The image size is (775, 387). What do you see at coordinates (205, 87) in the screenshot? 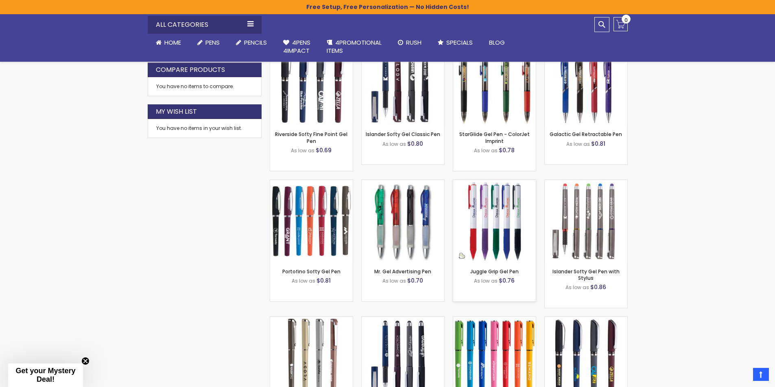
I see `div: You have no items to compare.` at bounding box center [205, 87].